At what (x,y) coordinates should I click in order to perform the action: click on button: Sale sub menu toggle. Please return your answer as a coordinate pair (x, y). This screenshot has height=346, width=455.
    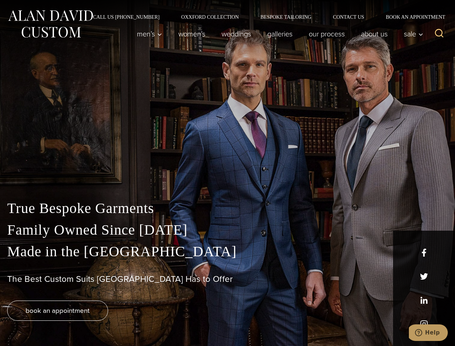
    Looking at the image, I should click on (411, 34).